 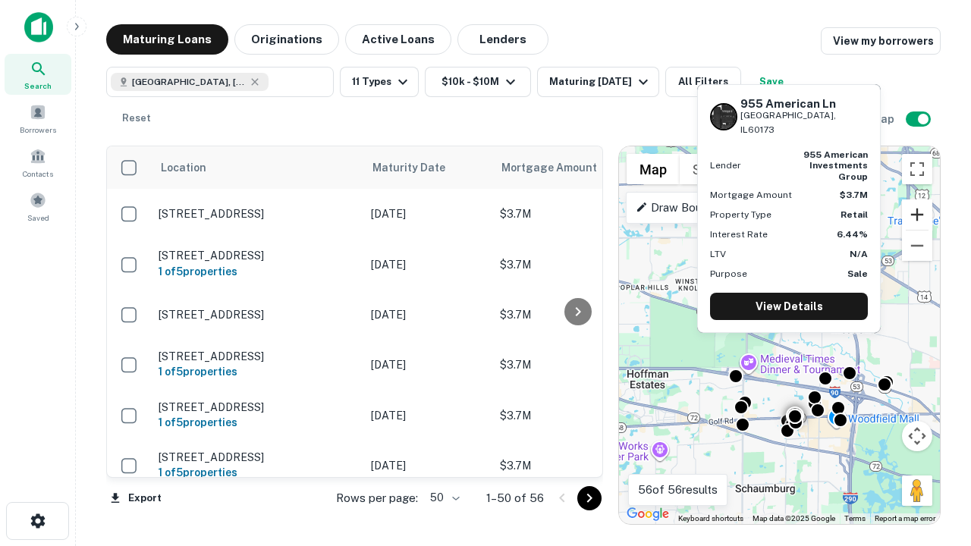 What do you see at coordinates (858, 254) in the screenshot?
I see `strong: N/A` at bounding box center [858, 254].